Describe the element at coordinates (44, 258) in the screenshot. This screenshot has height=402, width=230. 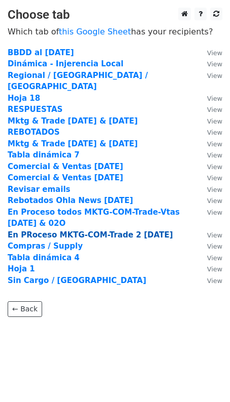
I see `a: Tabla dinámica 4` at that location.